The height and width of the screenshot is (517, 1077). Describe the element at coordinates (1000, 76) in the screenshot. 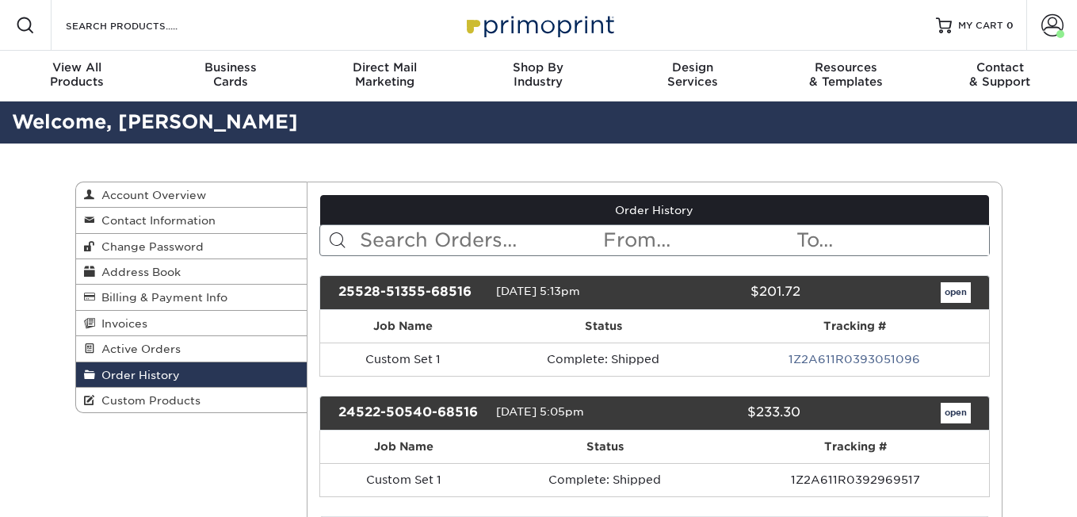

I see `a: Contact& Support` at that location.